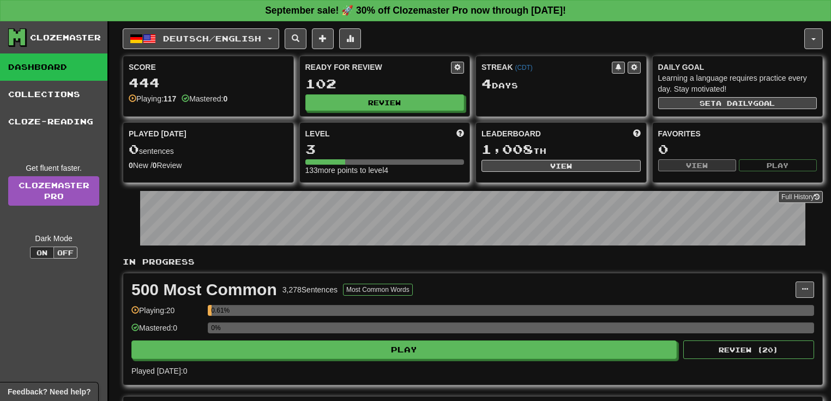  What do you see at coordinates (748, 349) in the screenshot?
I see `button: Review (20)` at bounding box center [748, 349].